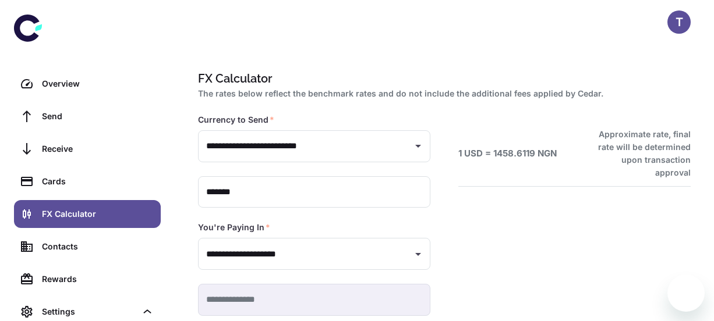  What do you see at coordinates (507, 154) in the screenshot?
I see `h6: 1 USD = 1458.6119 NGN` at bounding box center [507, 154].